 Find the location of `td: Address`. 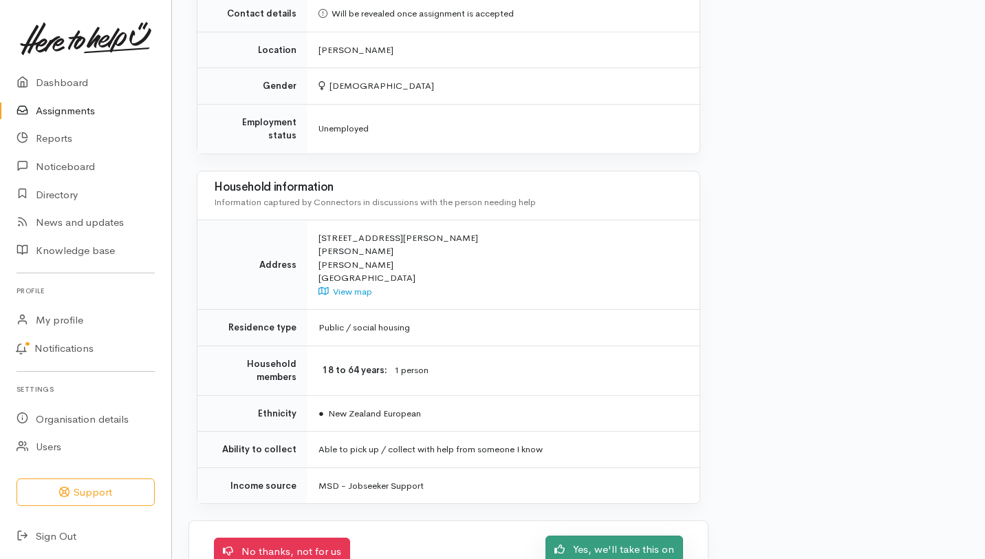

td: Address is located at coordinates (252, 264).